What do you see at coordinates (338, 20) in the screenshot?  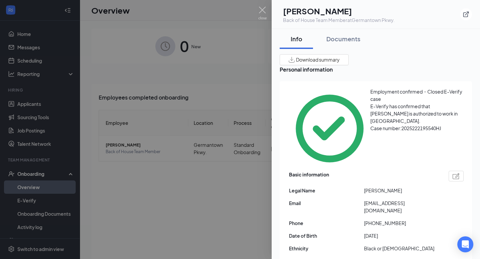 I see `div: Back of House Team Member at Germantown Pkwy.` at bounding box center [338, 20].